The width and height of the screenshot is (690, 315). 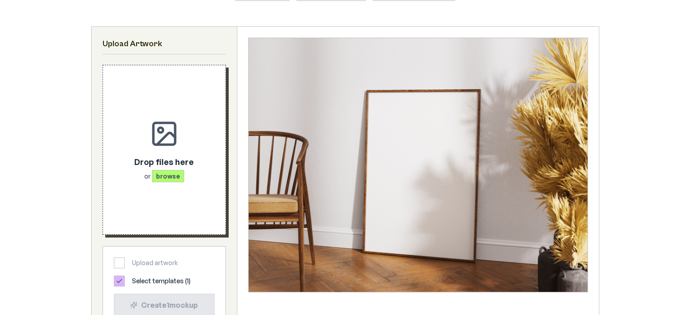 What do you see at coordinates (155, 263) in the screenshot?
I see `span: Upload artwork` at bounding box center [155, 263].